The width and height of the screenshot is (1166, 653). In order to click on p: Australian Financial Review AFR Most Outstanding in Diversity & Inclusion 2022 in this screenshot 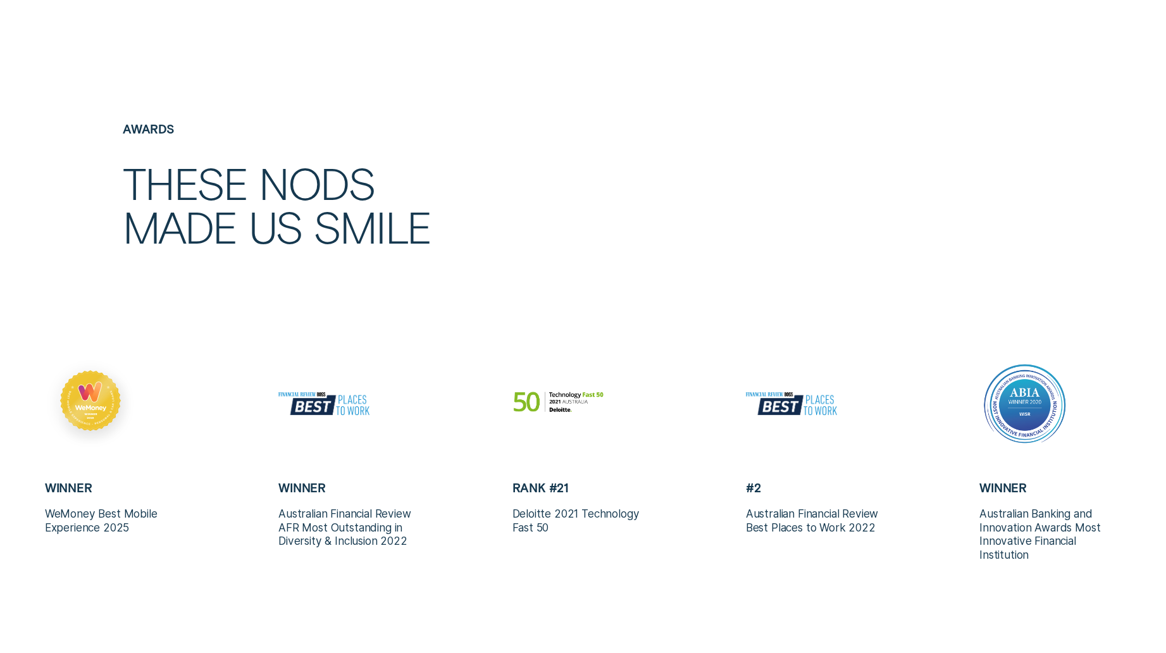, I will do `click(352, 527)`.